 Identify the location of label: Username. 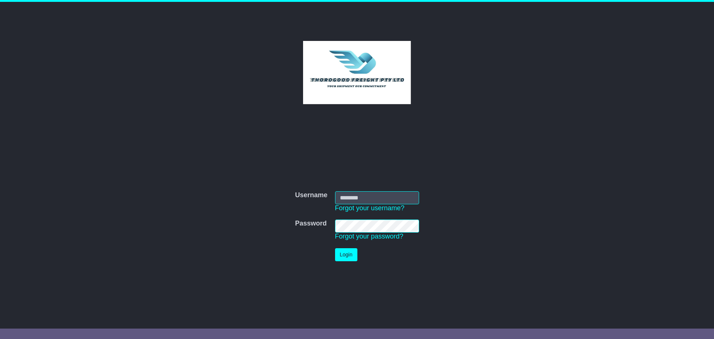
(311, 195).